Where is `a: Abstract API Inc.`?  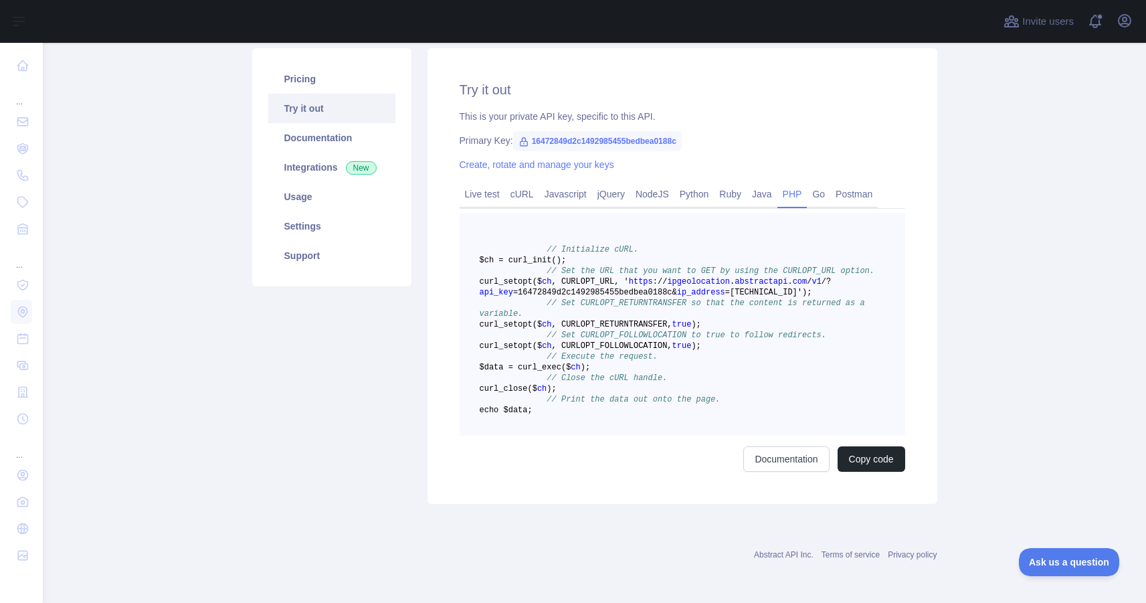
a: Abstract API Inc. is located at coordinates (783, 554).